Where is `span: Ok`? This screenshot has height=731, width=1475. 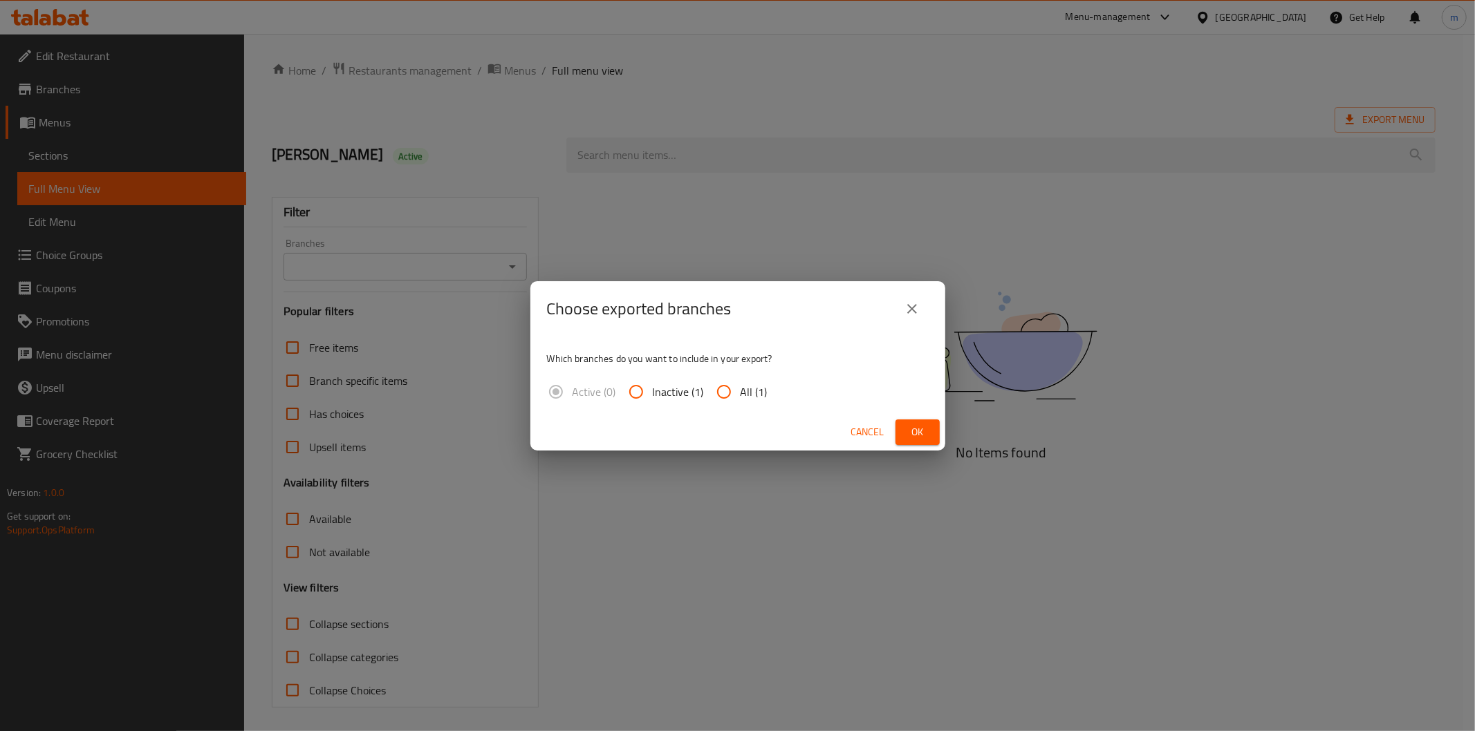
span: Ok is located at coordinates (917, 432).